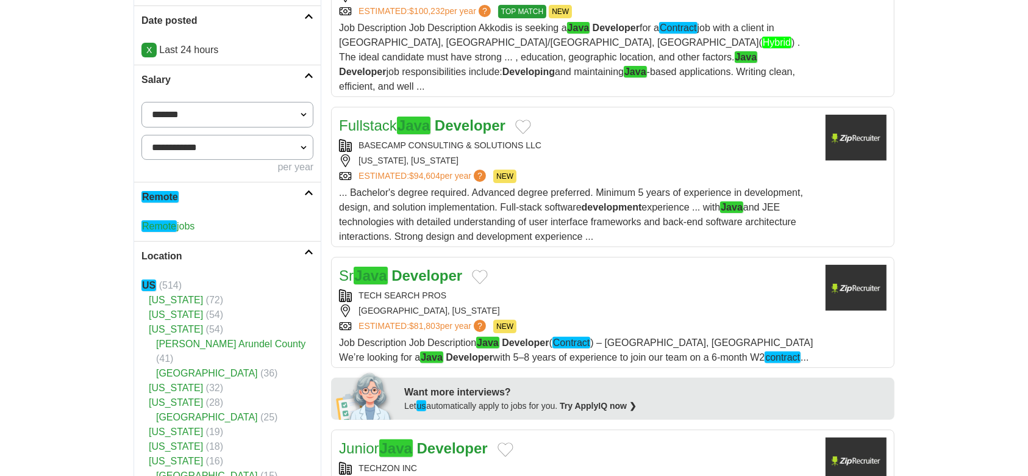  What do you see at coordinates (269, 372) in the screenshot?
I see `span: (36)` at bounding box center [269, 372].